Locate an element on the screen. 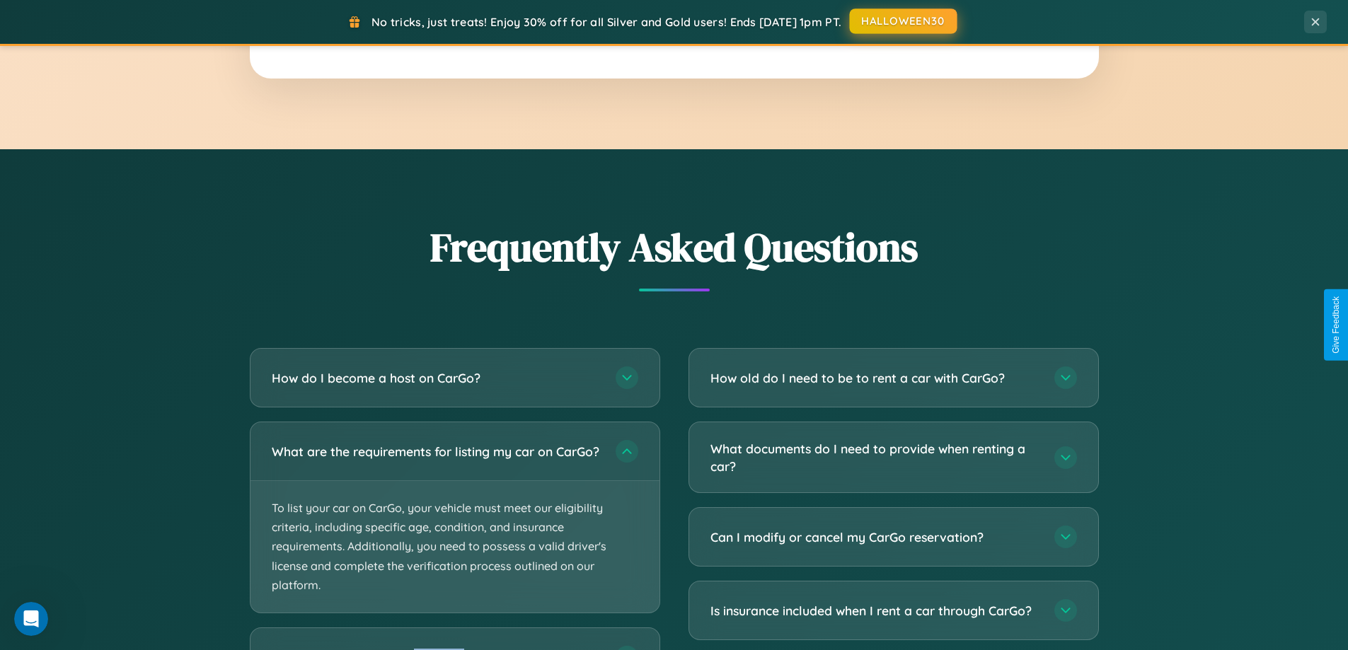 This screenshot has width=1348, height=650. h3: Is insurance included when I rent a car through CarGo? is located at coordinates (875, 611).